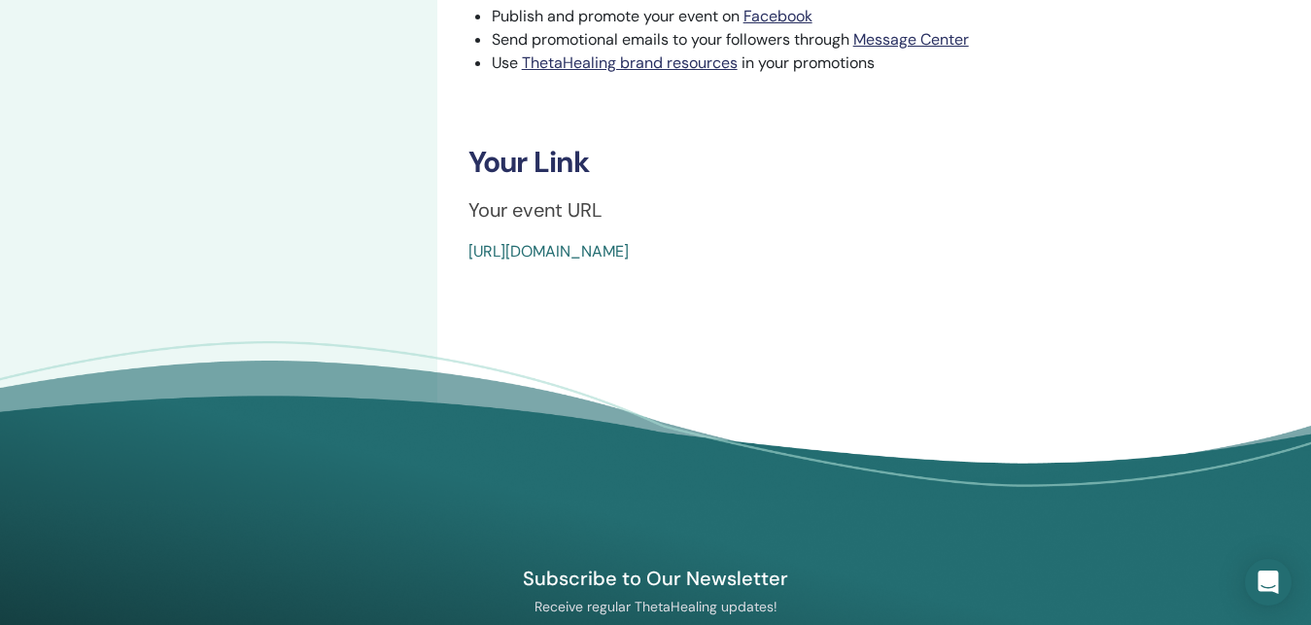 The width and height of the screenshot is (1311, 625). Describe the element at coordinates (911, 39) in the screenshot. I see `a: Message Center` at that location.